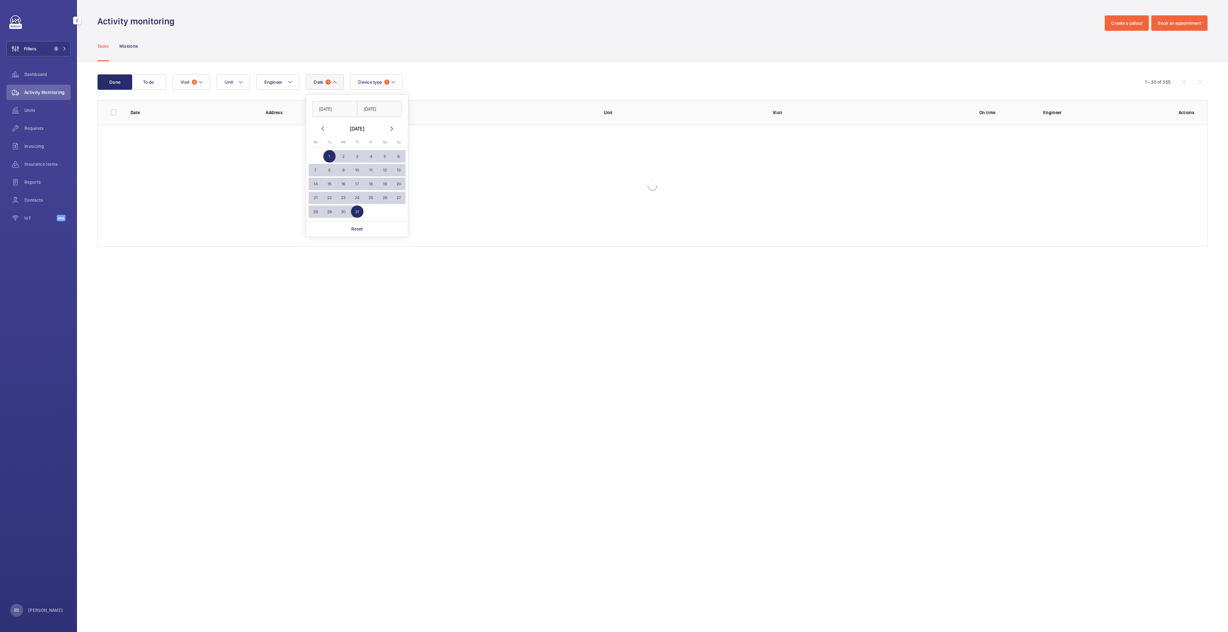 Image resolution: width=1228 pixels, height=632 pixels. Describe the element at coordinates (357, 212) in the screenshot. I see `span: 31` at that location.